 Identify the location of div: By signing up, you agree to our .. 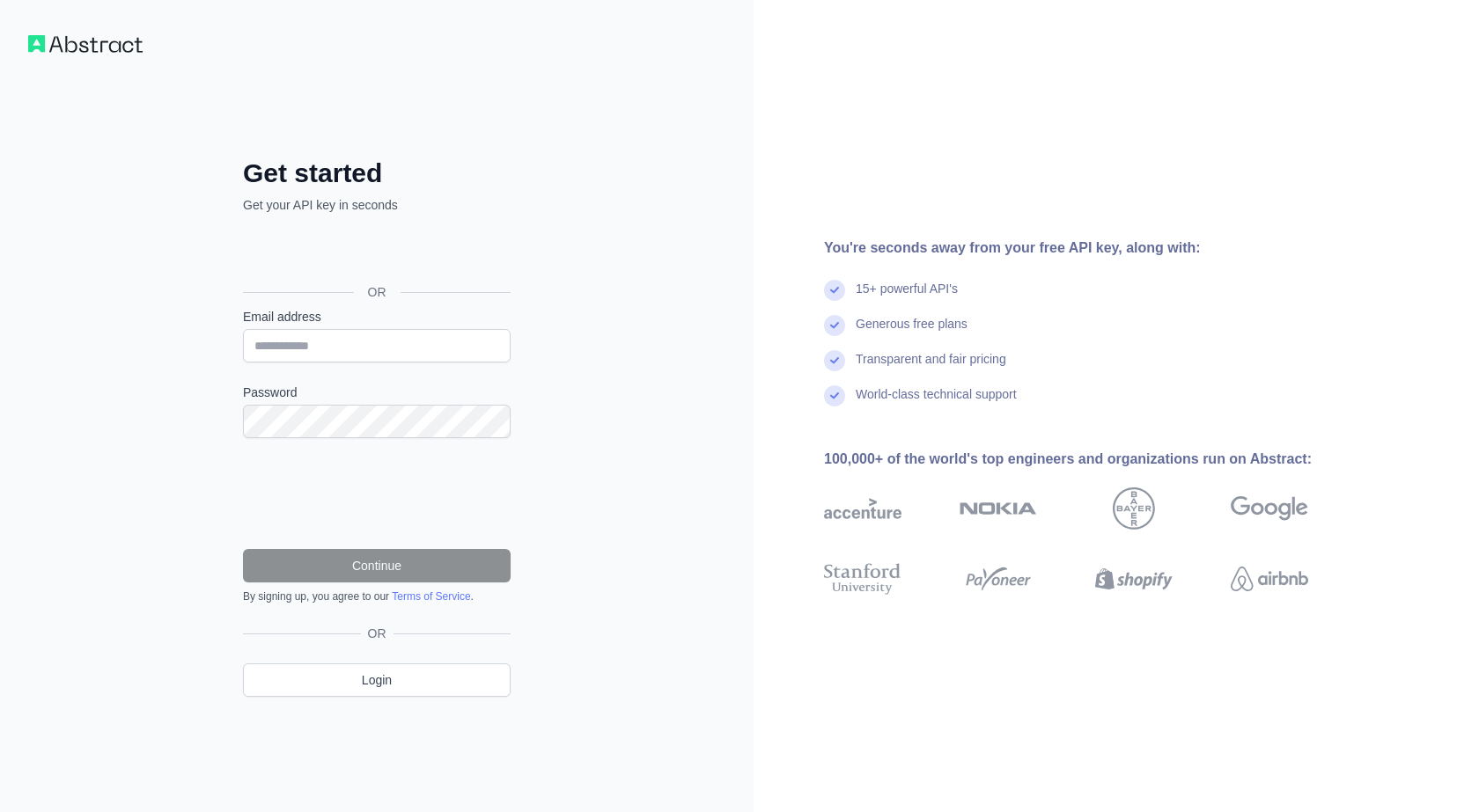
(377, 597).